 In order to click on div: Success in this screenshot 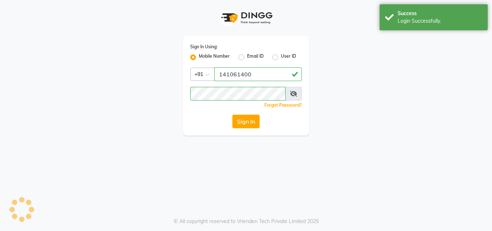, I will do `click(440, 13)`.